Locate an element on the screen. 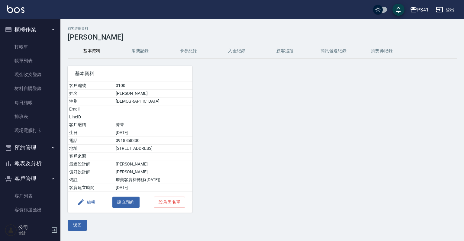 This screenshot has width=464, height=241. a: 客戶列表 is located at coordinates (30, 196).